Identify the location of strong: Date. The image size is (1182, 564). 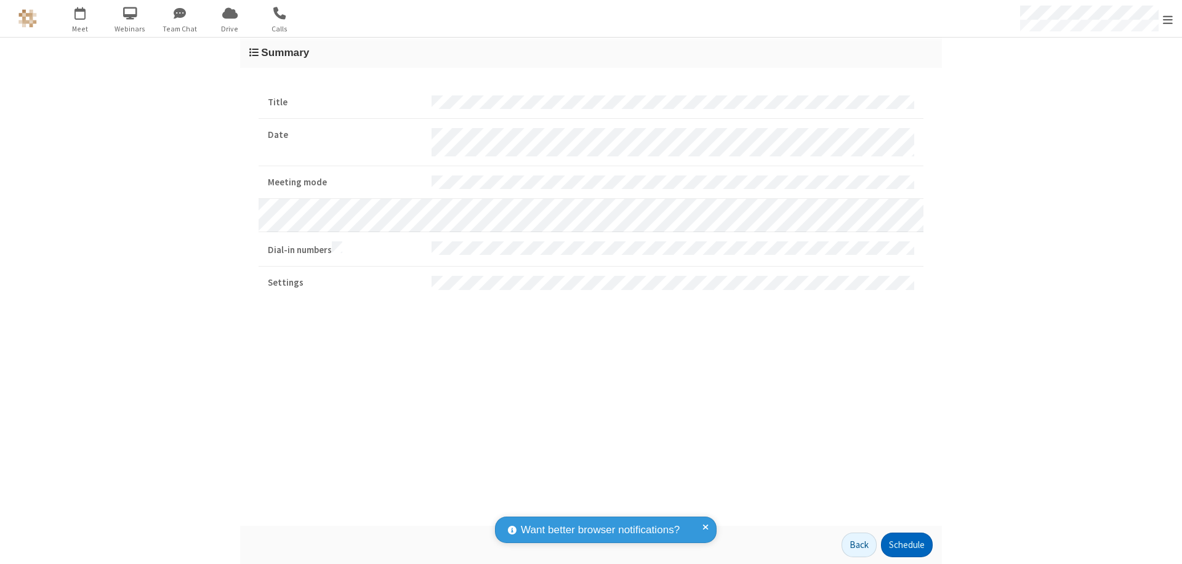
(345, 135).